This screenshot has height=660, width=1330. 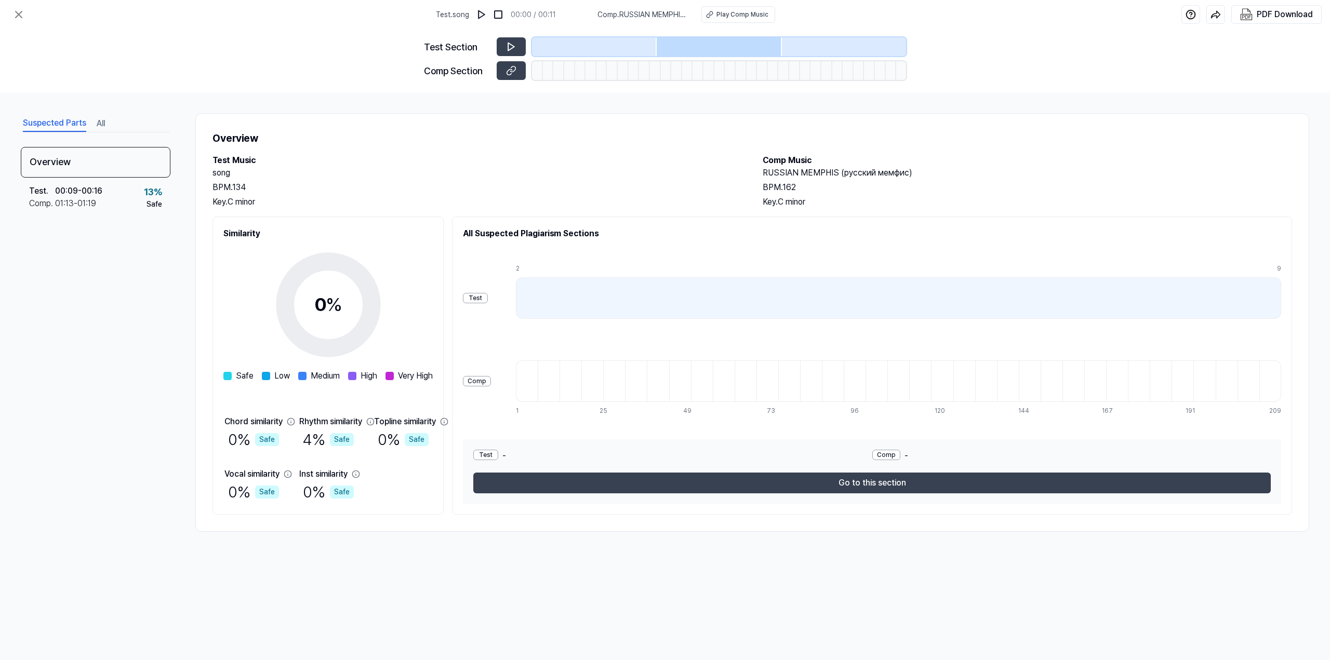 What do you see at coordinates (1191, 15) in the screenshot?
I see `img: help` at bounding box center [1191, 15].